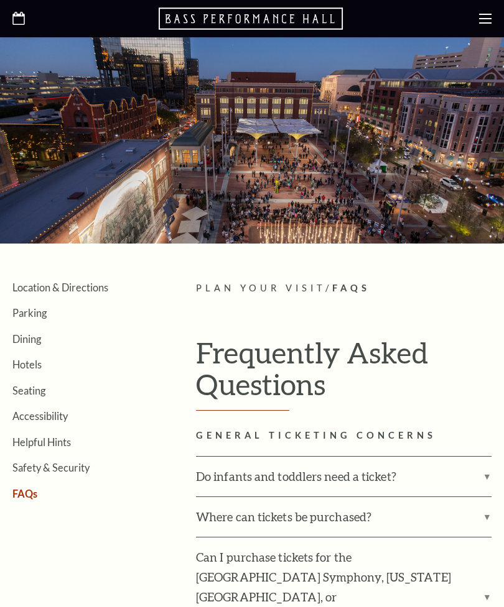 Image resolution: width=504 pixels, height=607 pixels. I want to click on h1: Frequently Asked Questions, so click(343, 374).